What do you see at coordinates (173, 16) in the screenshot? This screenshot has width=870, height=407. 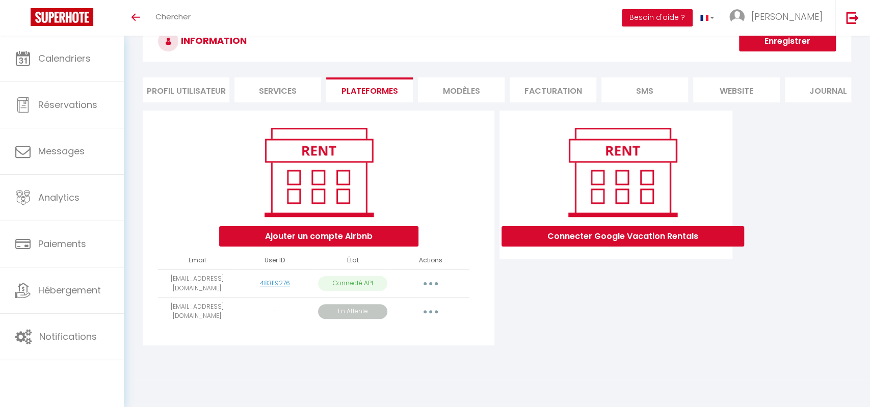 I see `span: Chercher` at bounding box center [173, 16].